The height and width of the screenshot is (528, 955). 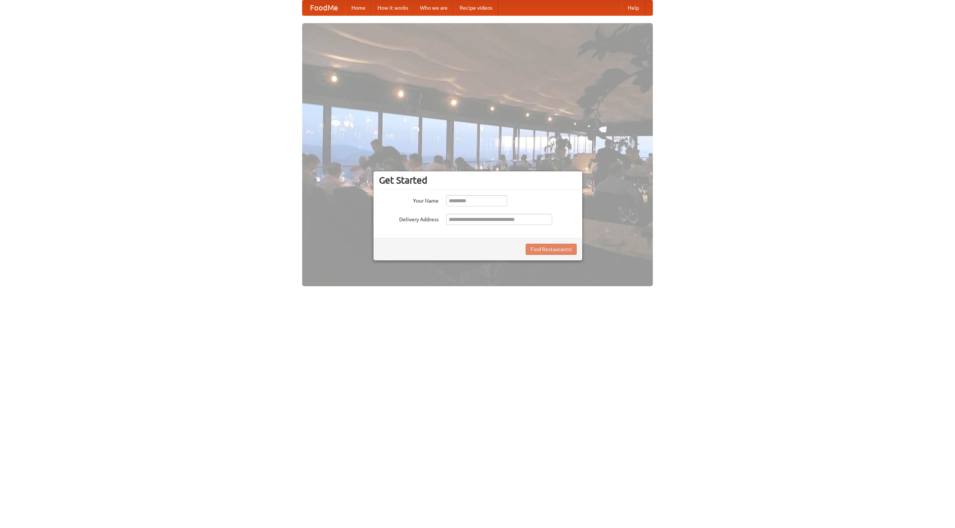 I want to click on a: Who we are, so click(x=434, y=8).